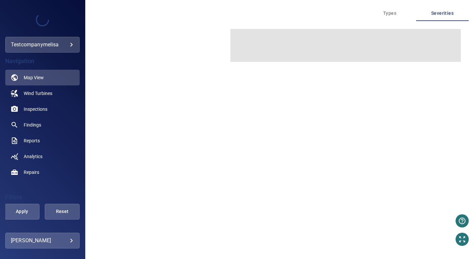  What do you see at coordinates (42, 172) in the screenshot?
I see `a: repairs noActive` at bounding box center [42, 172].